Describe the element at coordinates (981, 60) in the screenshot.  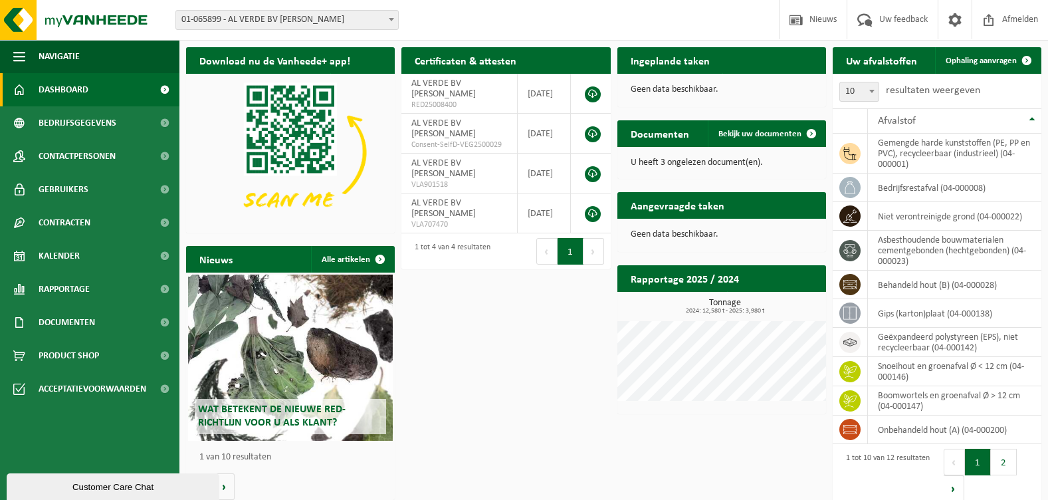
I see `span: Ophaling aanvragen` at that location.